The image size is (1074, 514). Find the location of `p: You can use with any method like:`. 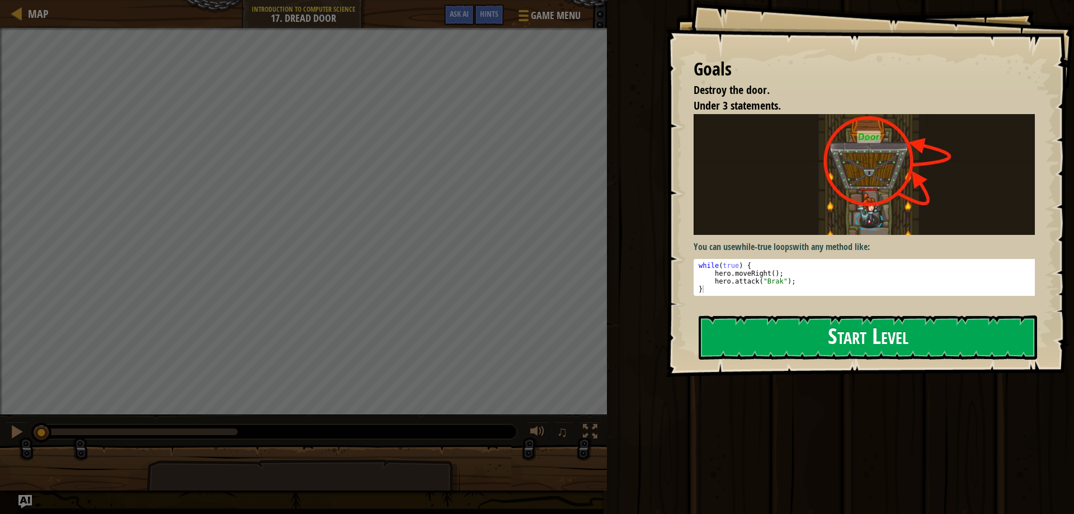

p: You can use with any method like: is located at coordinates (868, 247).